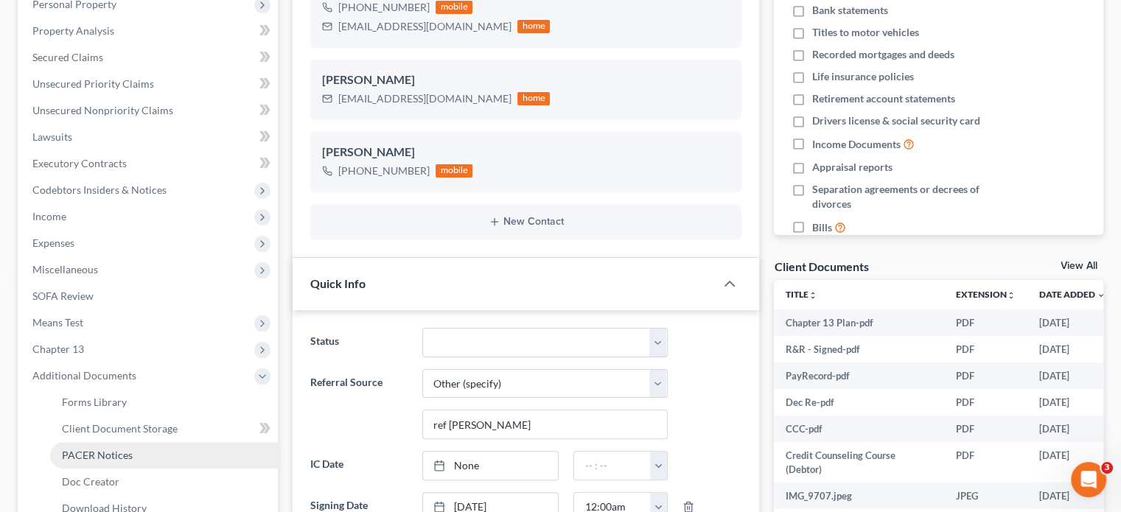  I want to click on a: PACER Notices, so click(164, 456).